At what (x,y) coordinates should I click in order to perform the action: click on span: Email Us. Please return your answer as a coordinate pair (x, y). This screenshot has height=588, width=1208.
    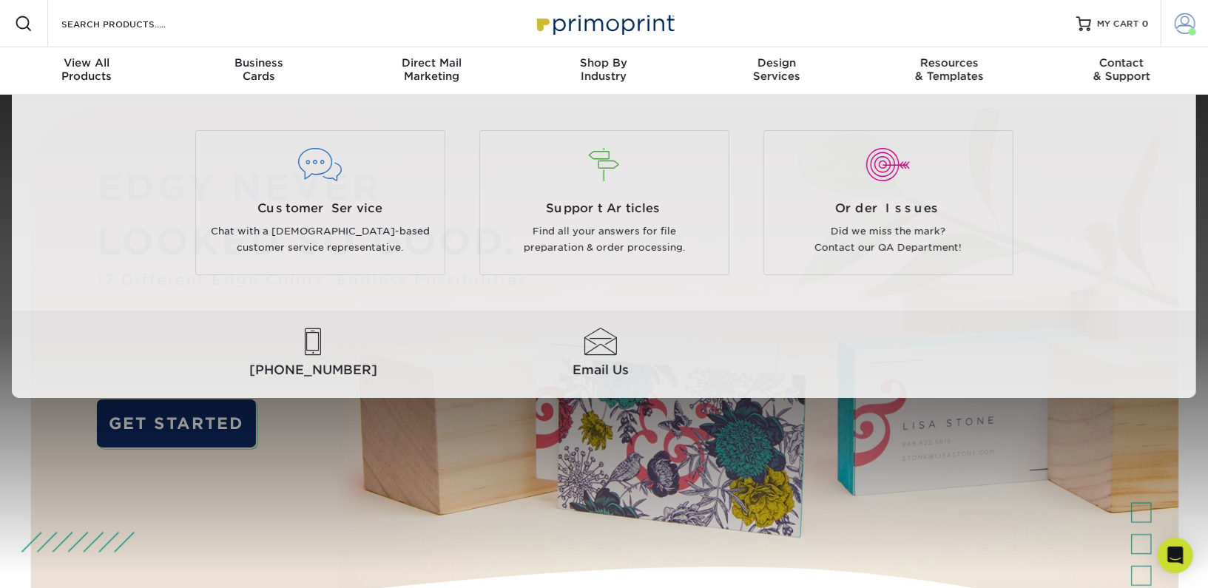
    Looking at the image, I should click on (601, 370).